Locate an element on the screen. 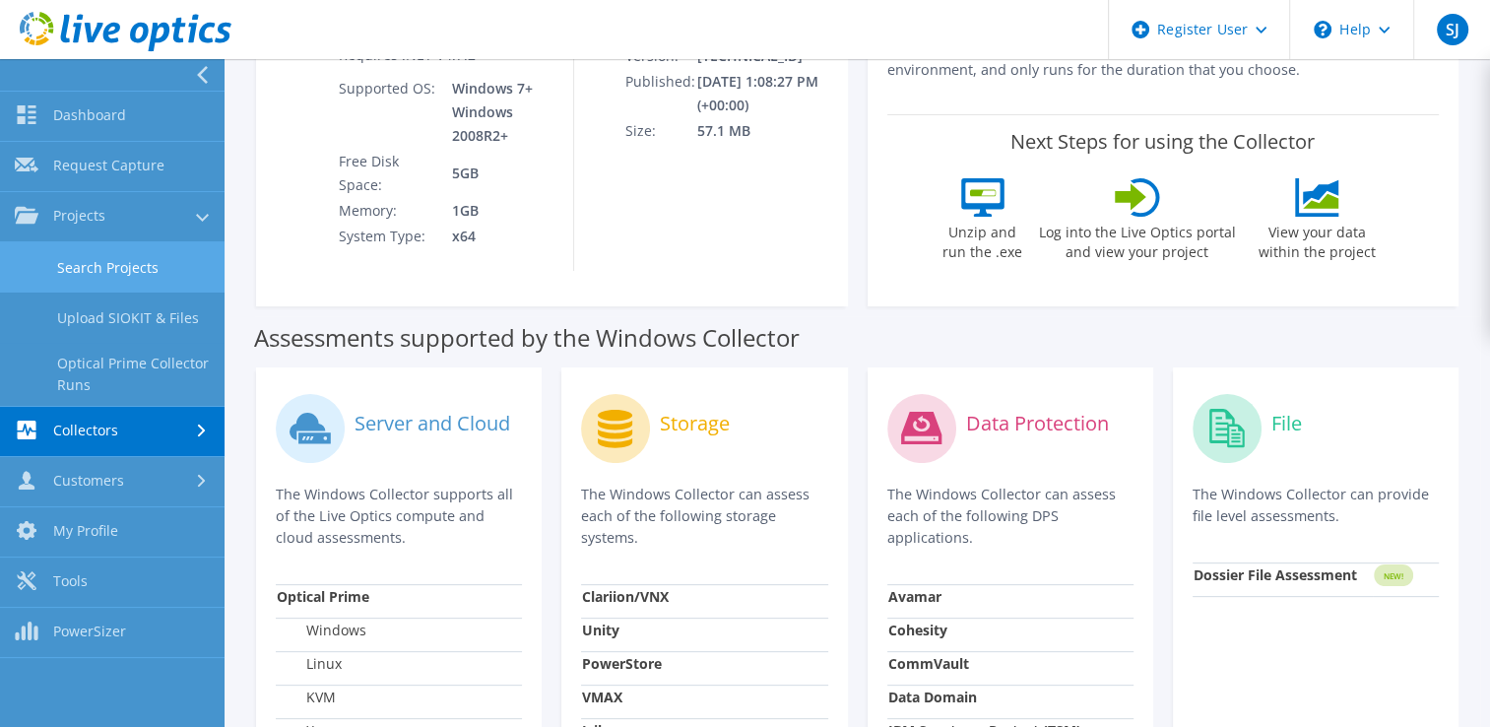 Image resolution: width=1490 pixels, height=727 pixels. strong: Cohesity is located at coordinates (918, 629).